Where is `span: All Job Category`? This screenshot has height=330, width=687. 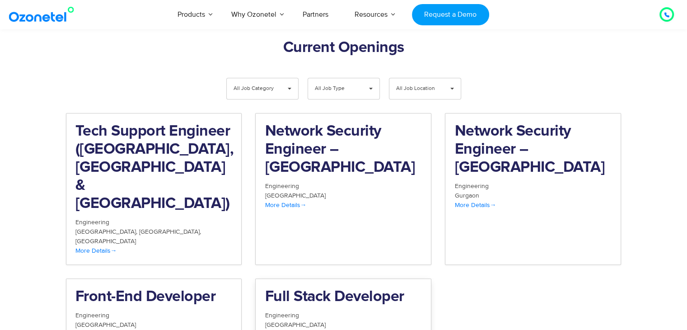
span: All Job Category is located at coordinates (255, 89).